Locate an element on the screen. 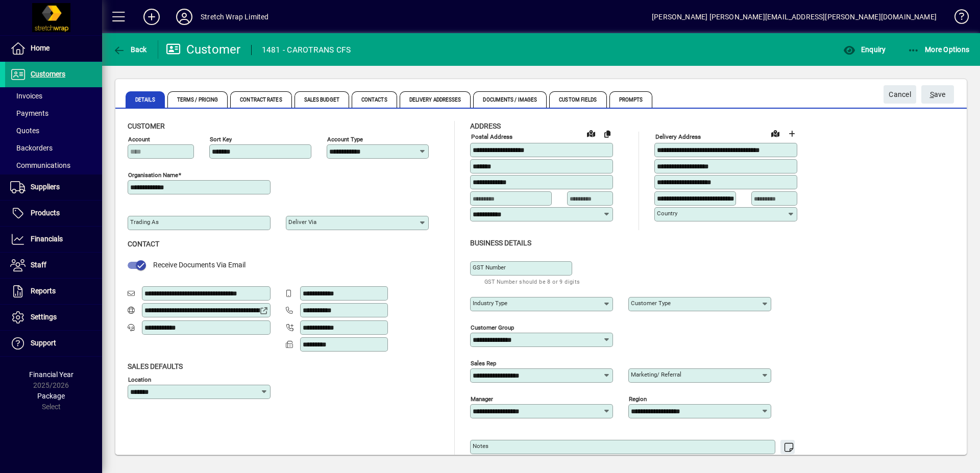  span: Address is located at coordinates (486, 126).